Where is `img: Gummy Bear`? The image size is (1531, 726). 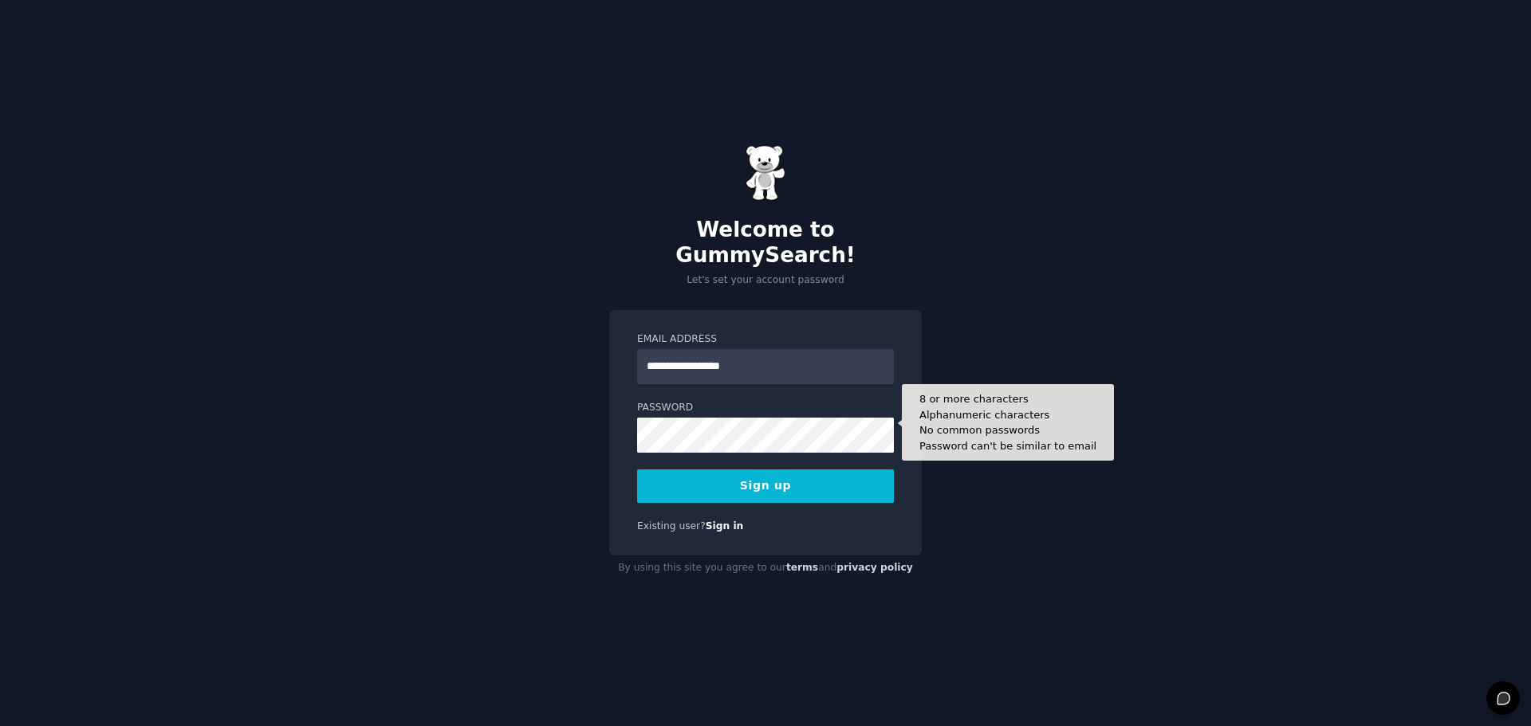 img: Gummy Bear is located at coordinates (765, 173).